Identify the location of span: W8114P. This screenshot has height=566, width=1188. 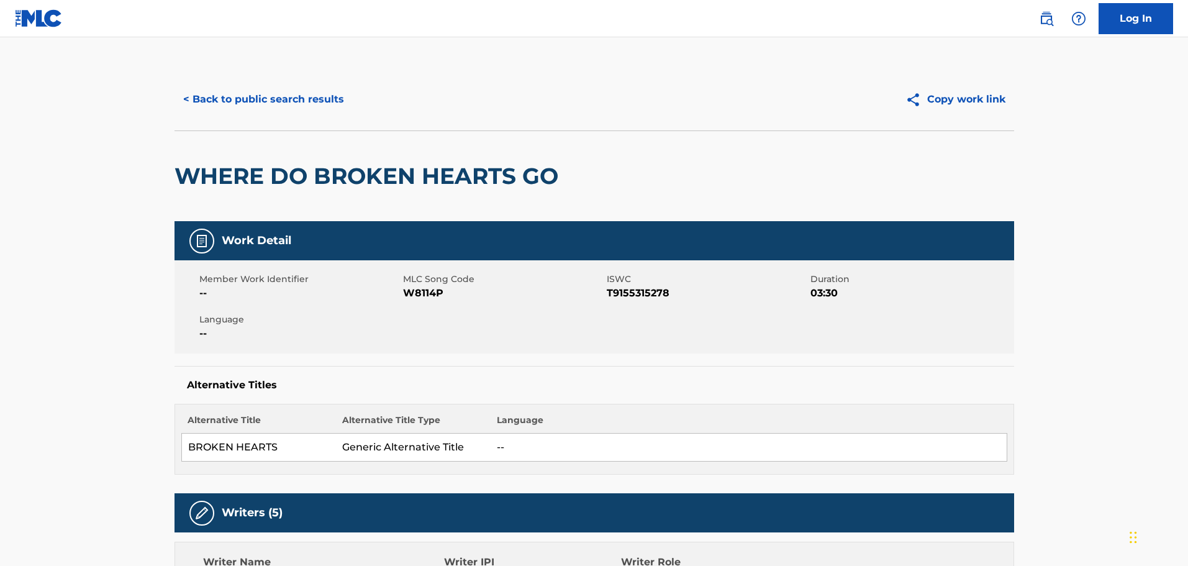
(503, 293).